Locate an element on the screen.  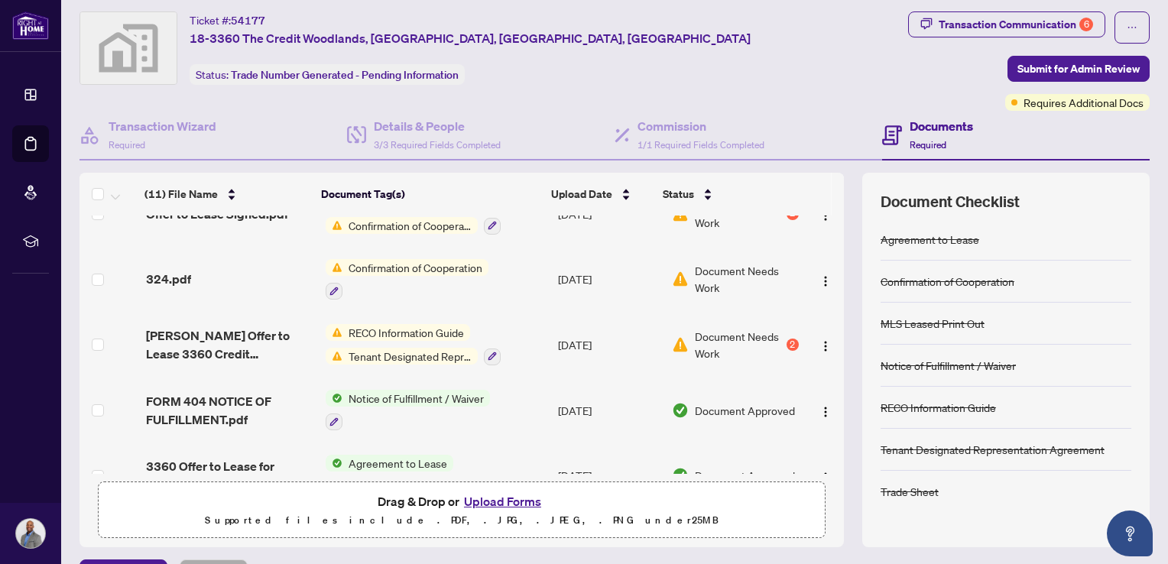
span: 3/3 Required Fields Completed is located at coordinates (437, 144).